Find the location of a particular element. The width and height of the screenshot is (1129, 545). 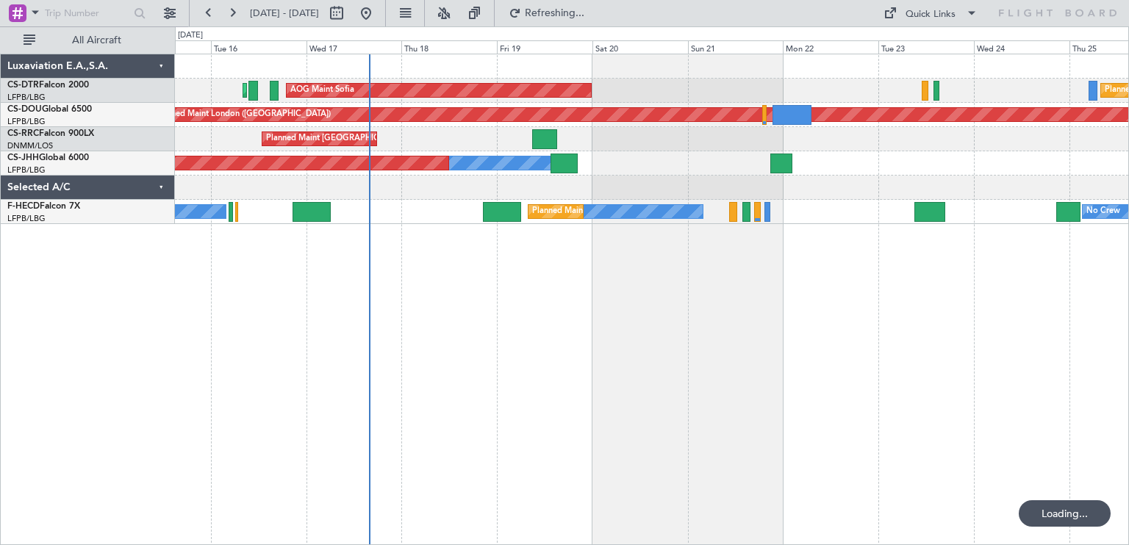

span: F-HECD is located at coordinates (24, 207).